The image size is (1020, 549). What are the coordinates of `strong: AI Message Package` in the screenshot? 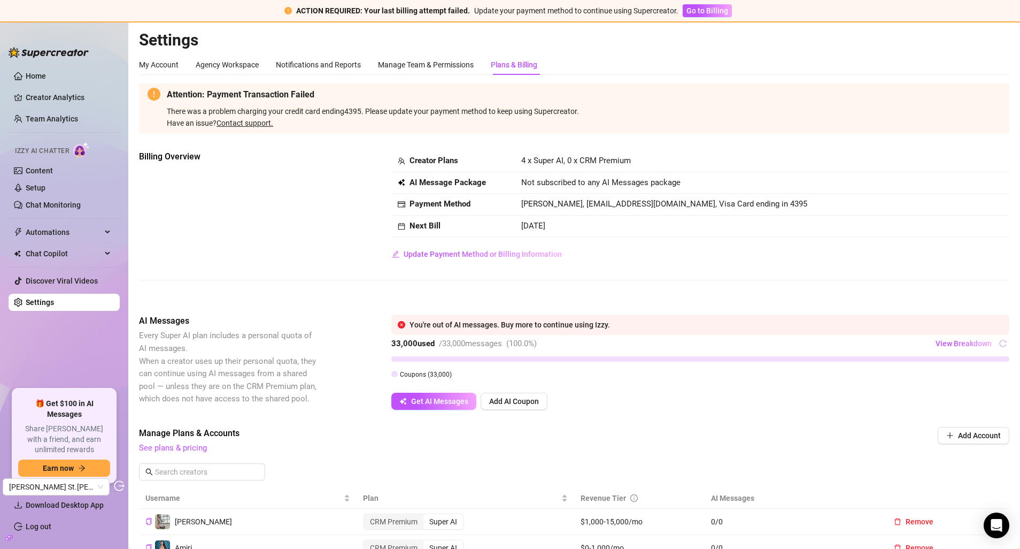 It's located at (448, 182).